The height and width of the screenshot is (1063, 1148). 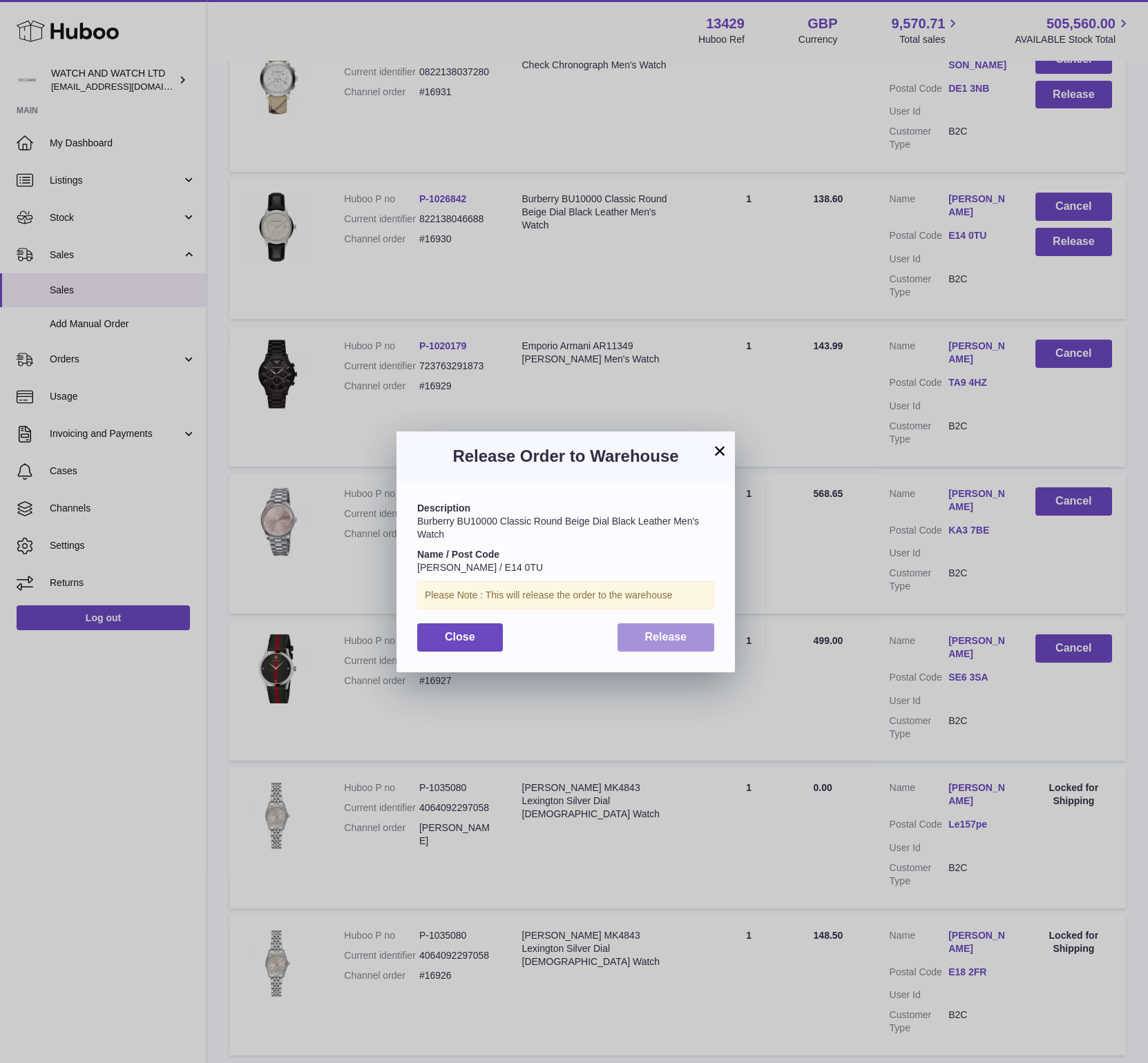 I want to click on span: Close, so click(x=460, y=636).